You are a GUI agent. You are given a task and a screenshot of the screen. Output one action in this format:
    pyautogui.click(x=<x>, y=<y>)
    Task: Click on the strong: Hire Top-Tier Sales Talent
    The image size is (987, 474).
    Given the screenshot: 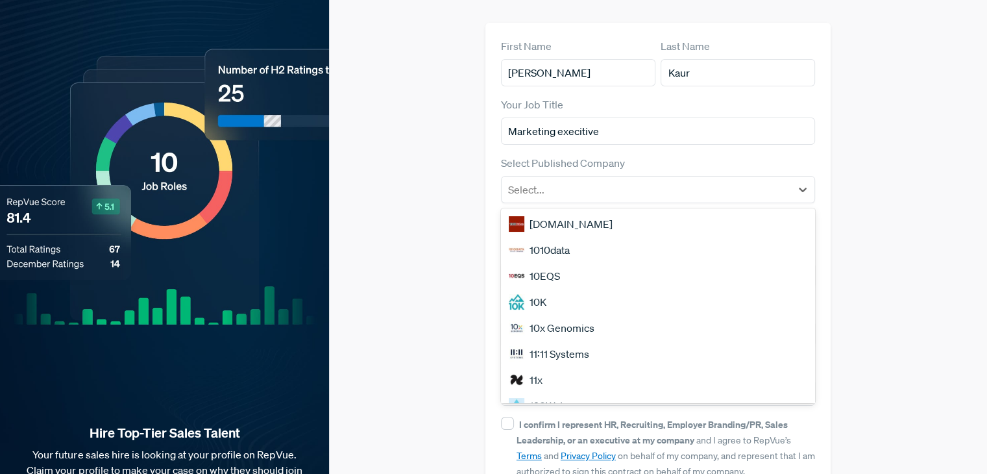 What is the action you would take?
    pyautogui.click(x=164, y=433)
    